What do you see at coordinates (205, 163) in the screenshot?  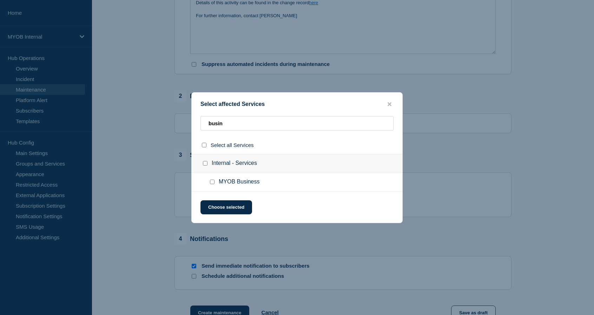 I see `input: Internal - Services checkbox` at bounding box center [205, 163].